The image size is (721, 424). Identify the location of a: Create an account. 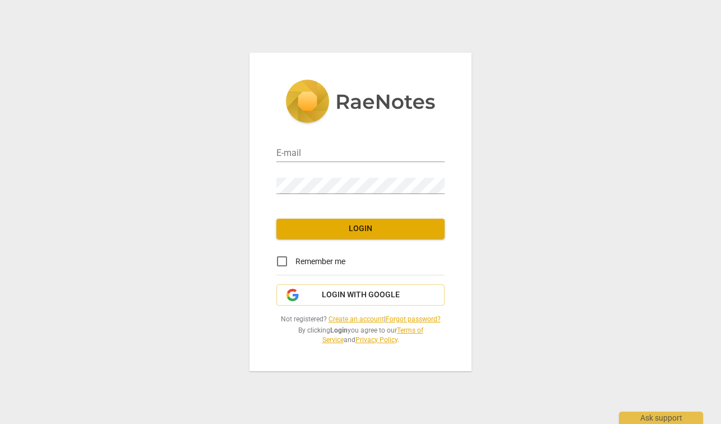
(356, 319).